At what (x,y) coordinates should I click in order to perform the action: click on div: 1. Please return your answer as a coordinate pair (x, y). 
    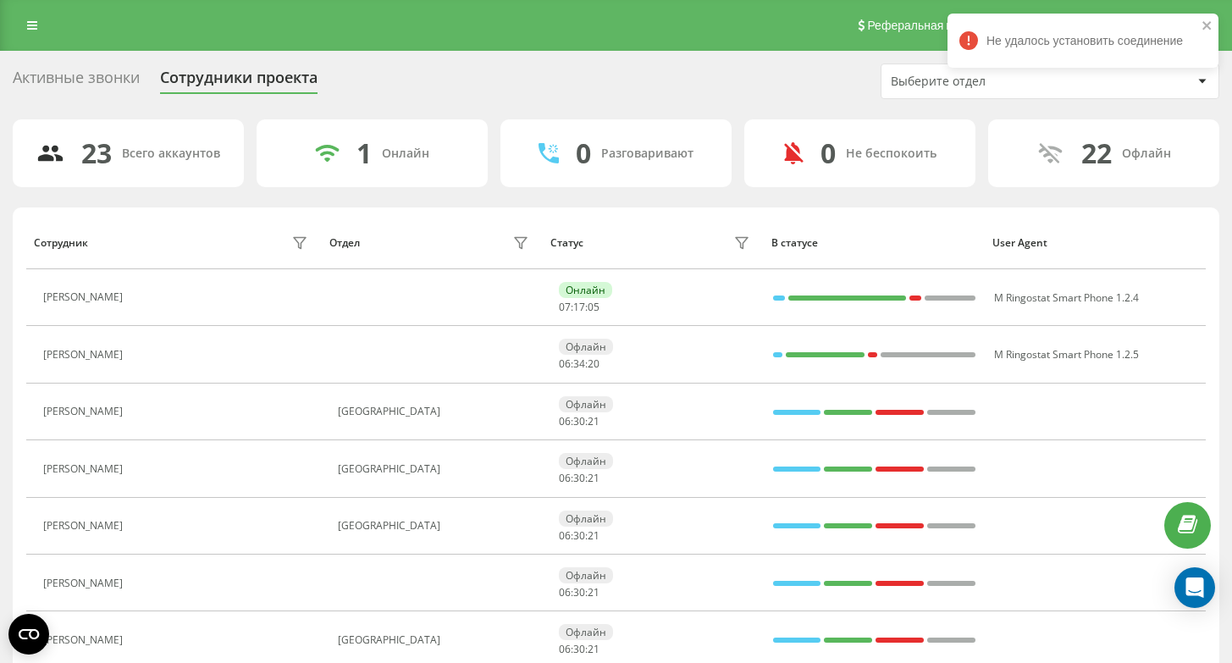
    Looking at the image, I should click on (364, 153).